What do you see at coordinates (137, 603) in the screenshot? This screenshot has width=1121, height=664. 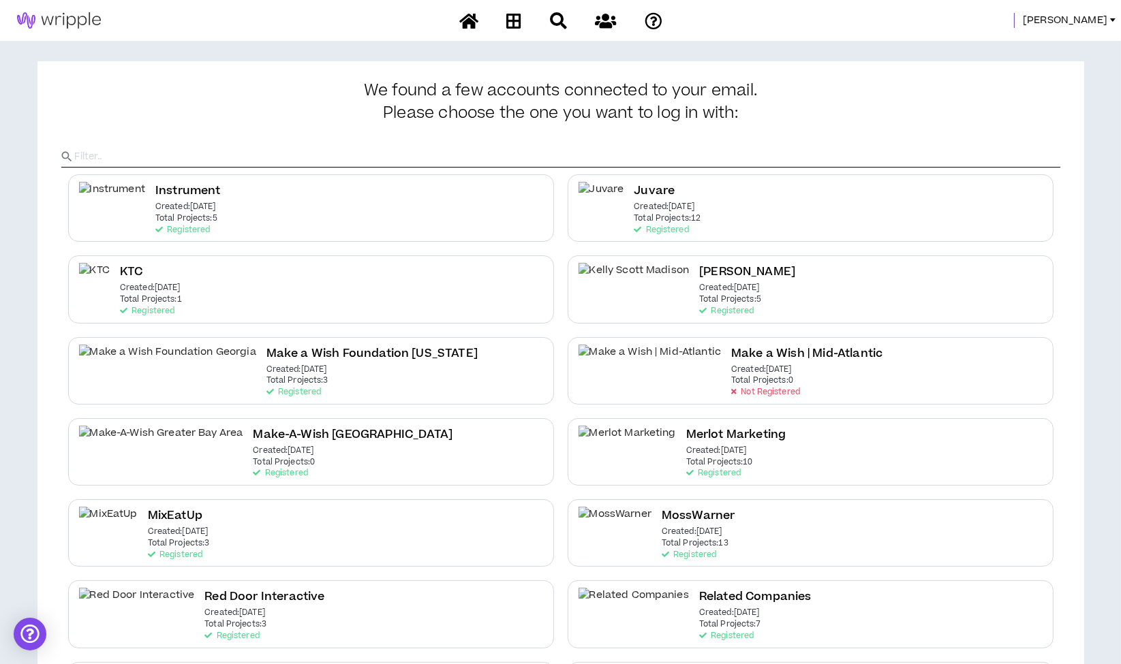 I see `img: Red Door Interactive` at bounding box center [137, 603].